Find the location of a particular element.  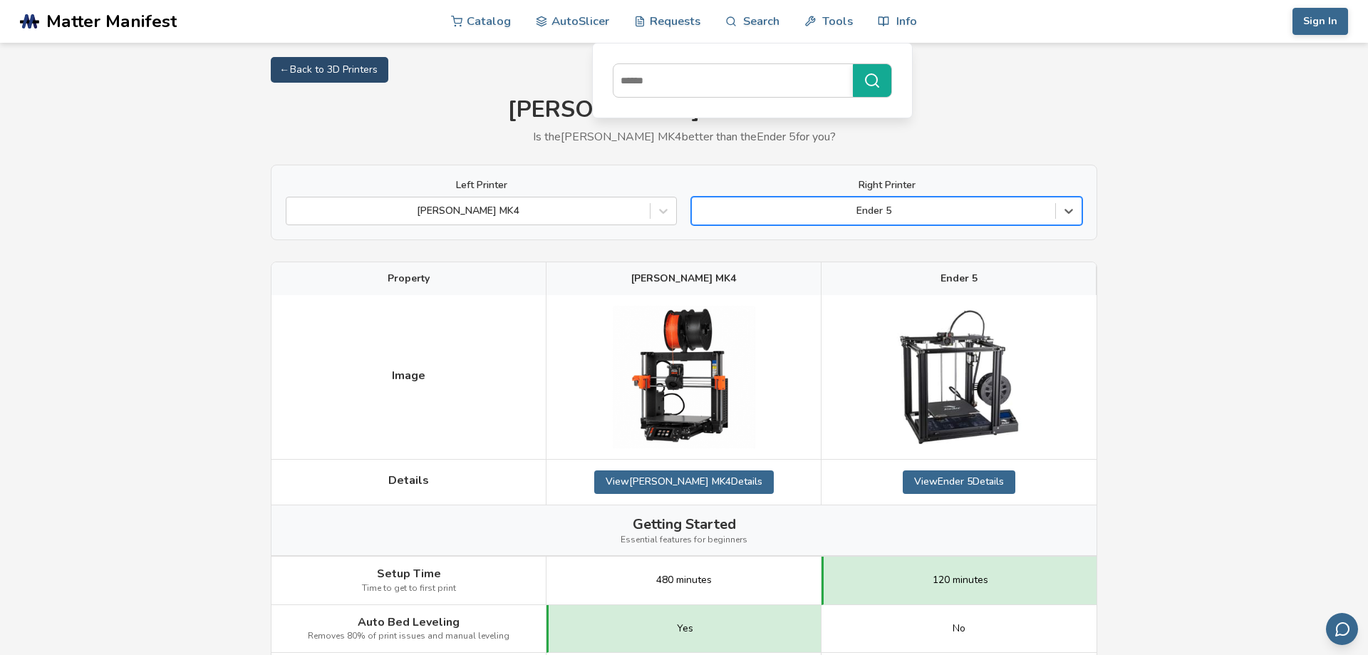

input: Ender 5 is located at coordinates (700, 211).